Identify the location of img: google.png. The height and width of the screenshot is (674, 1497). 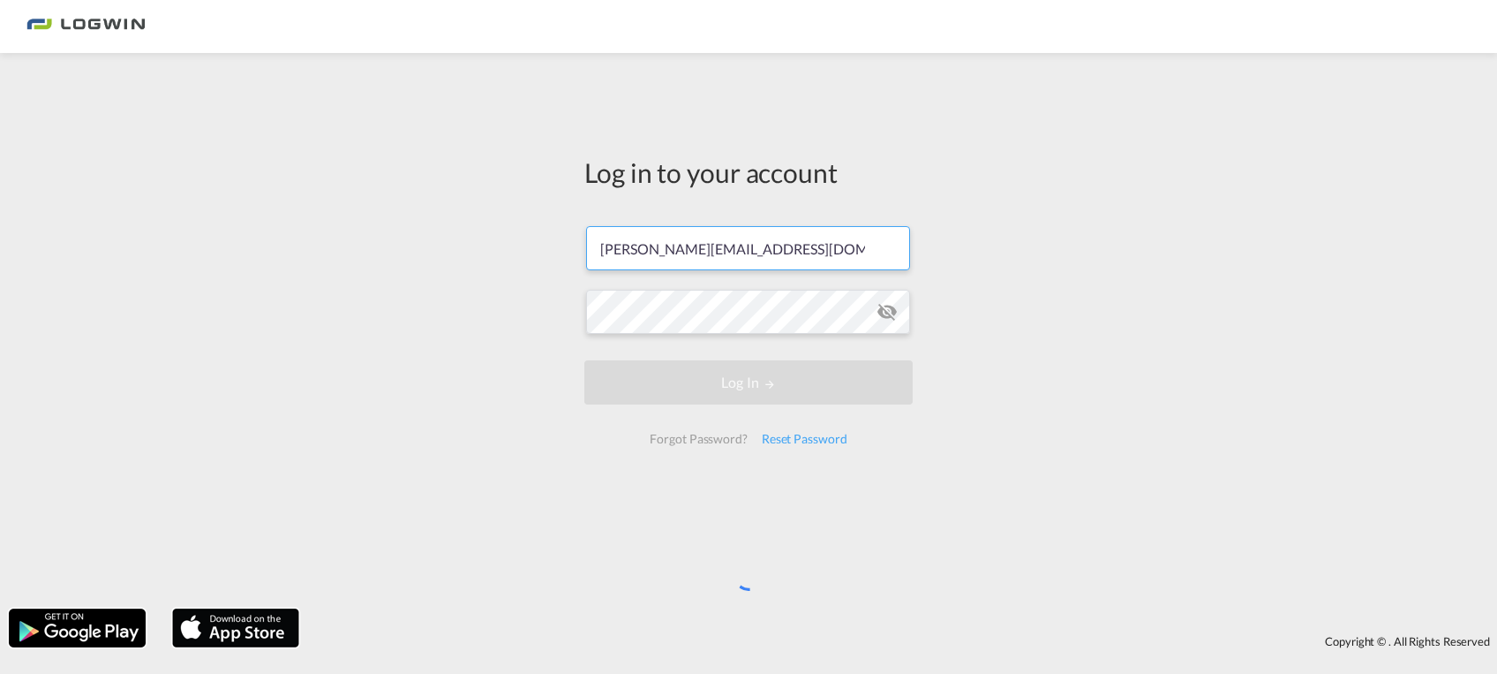
(77, 628).